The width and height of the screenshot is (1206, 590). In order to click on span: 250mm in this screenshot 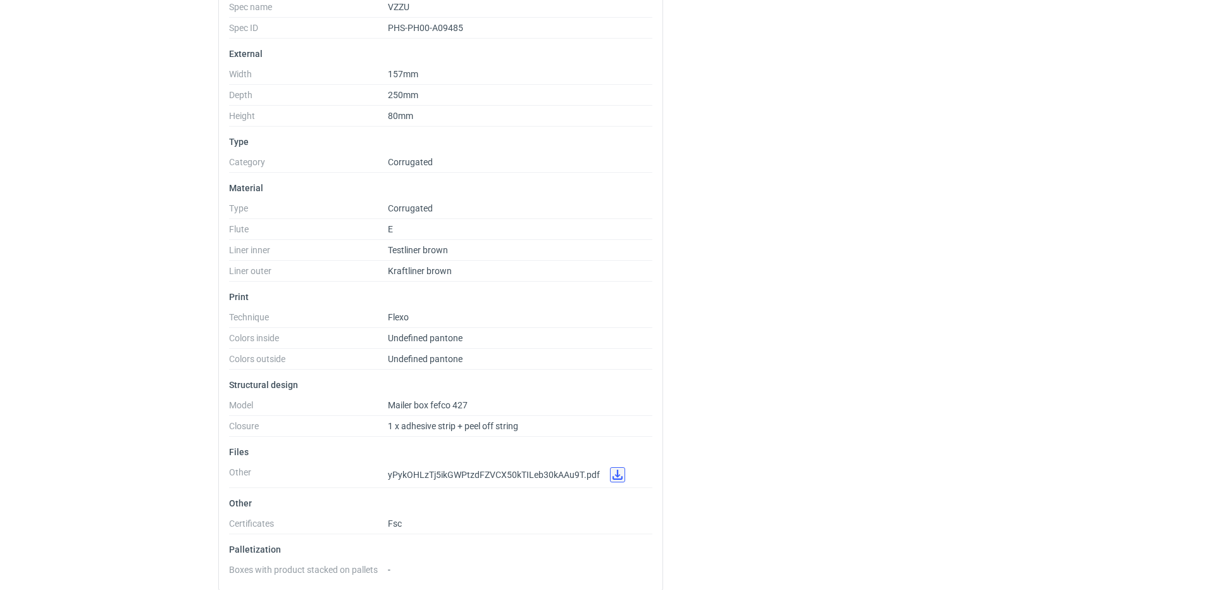, I will do `click(403, 95)`.